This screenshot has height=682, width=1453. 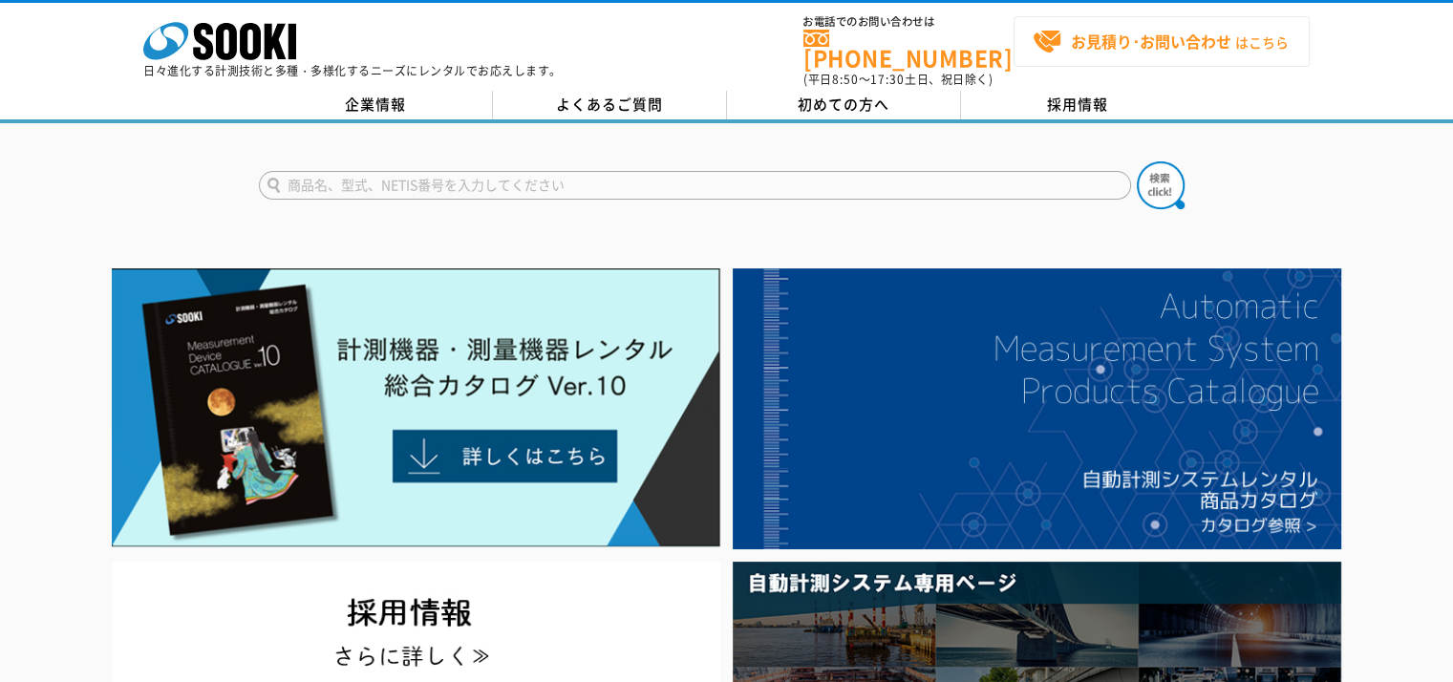 What do you see at coordinates (695, 185) in the screenshot?
I see `input: 商品名、型式、NETIS番号を入力してください` at bounding box center [695, 185].